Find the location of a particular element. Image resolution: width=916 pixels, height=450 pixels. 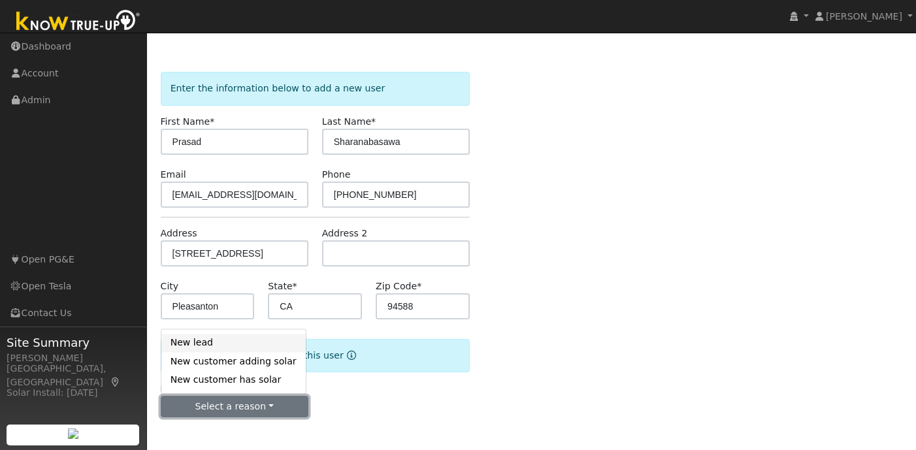

a: New customer adding solar is located at coordinates (233, 361).